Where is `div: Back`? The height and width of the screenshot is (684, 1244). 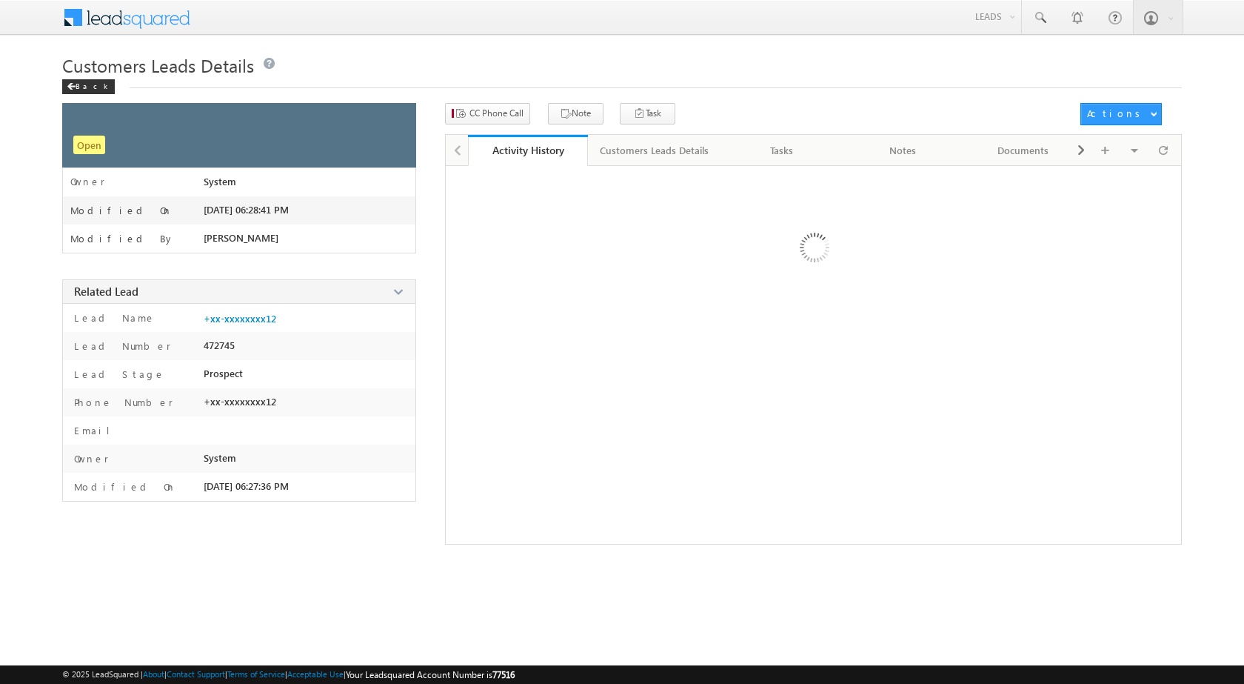
div: Back is located at coordinates (88, 87).